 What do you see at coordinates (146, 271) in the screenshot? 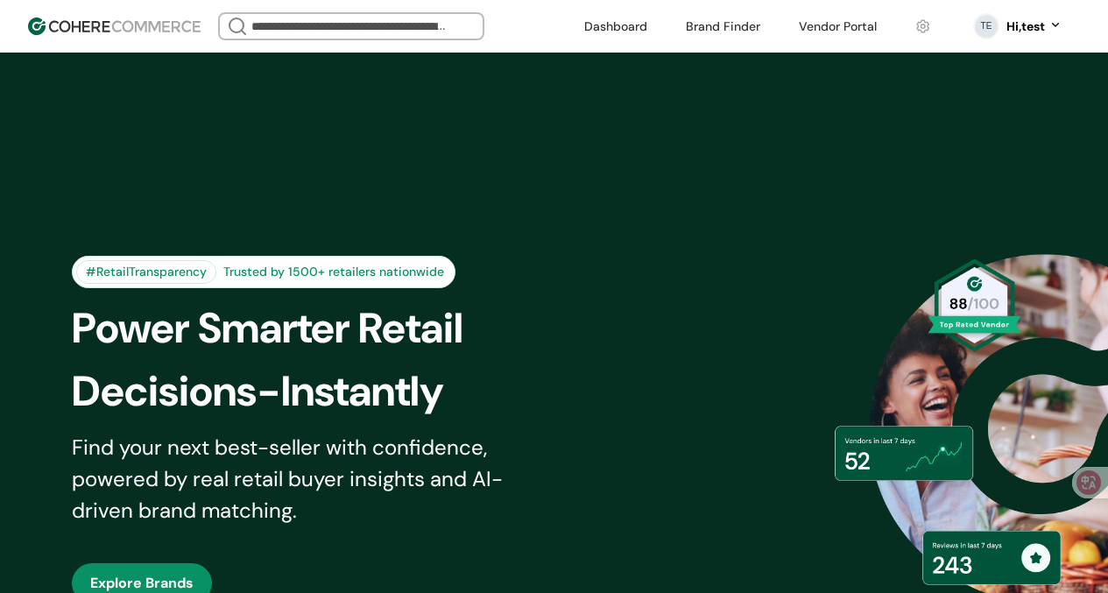
I see `div: #RetailTransparency` at bounding box center [146, 271].